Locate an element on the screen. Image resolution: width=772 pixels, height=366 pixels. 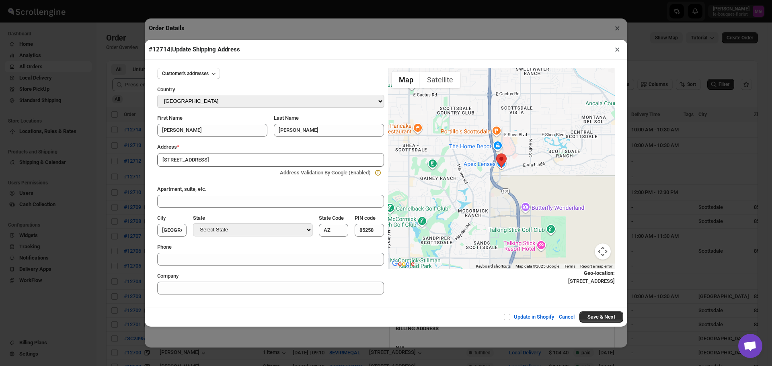
input: Enter a address is located at coordinates (271, 160).